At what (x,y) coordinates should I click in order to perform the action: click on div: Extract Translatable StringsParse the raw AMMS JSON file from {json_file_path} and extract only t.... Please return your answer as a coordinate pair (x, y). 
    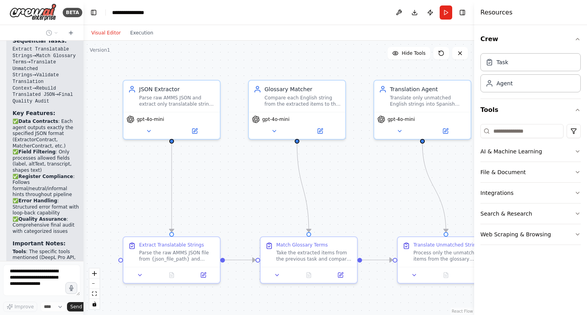
    Looking at the image, I should click on (172, 260).